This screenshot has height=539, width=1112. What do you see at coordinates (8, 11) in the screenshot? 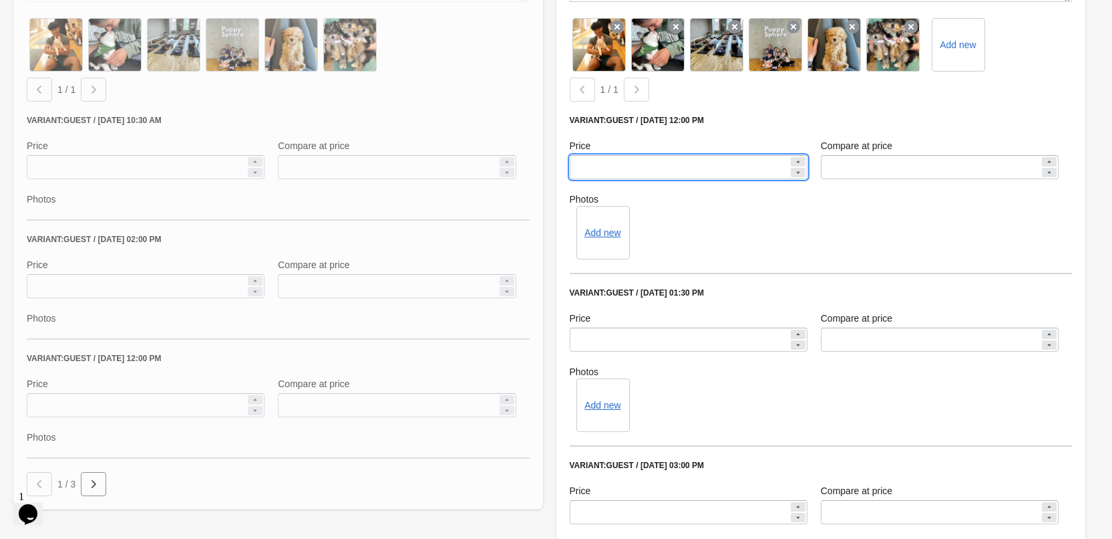
I see `span: 1` at bounding box center [8, 11].